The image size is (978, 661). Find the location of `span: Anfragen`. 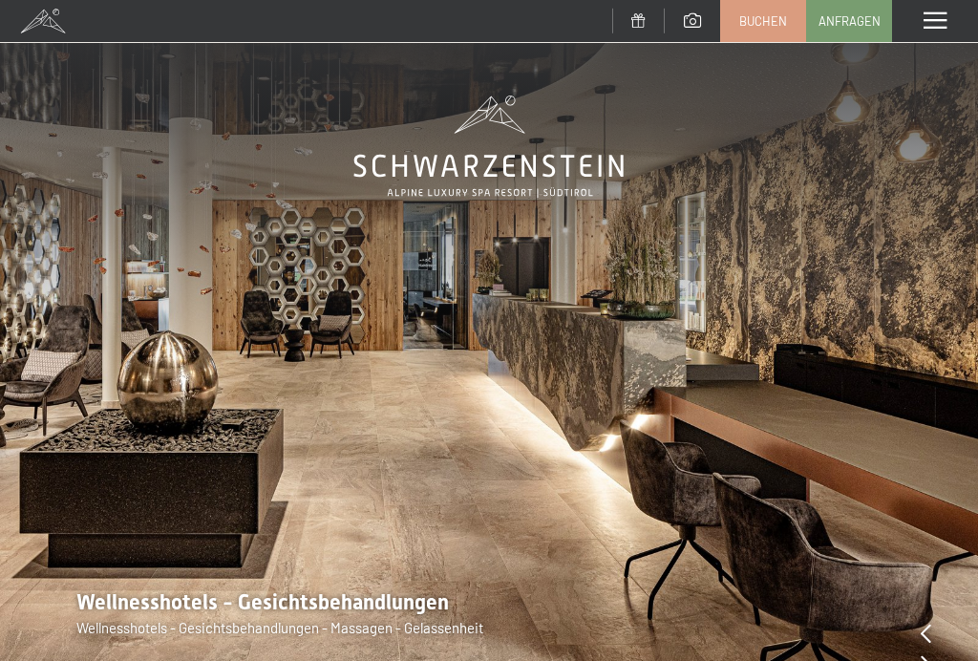

span: Anfragen is located at coordinates (849, 21).